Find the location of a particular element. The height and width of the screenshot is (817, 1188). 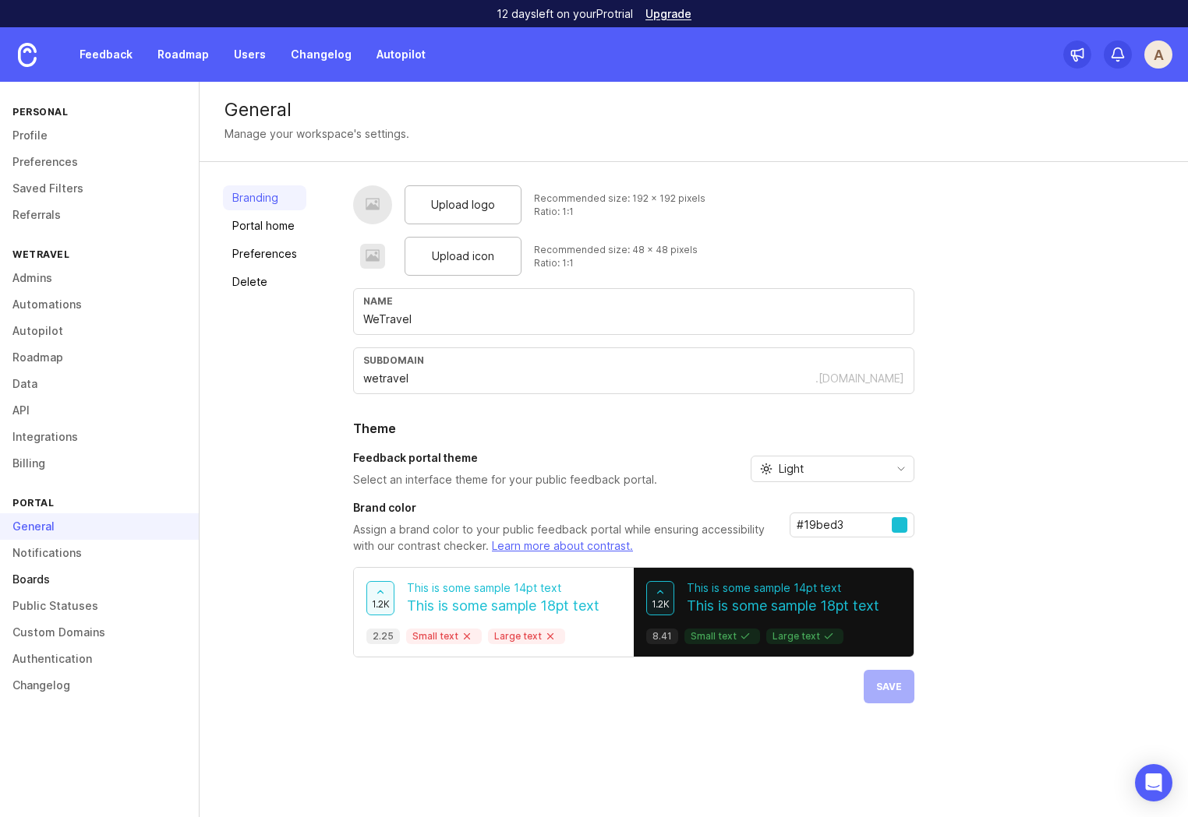

a: Preferences is located at coordinates (264, 254).